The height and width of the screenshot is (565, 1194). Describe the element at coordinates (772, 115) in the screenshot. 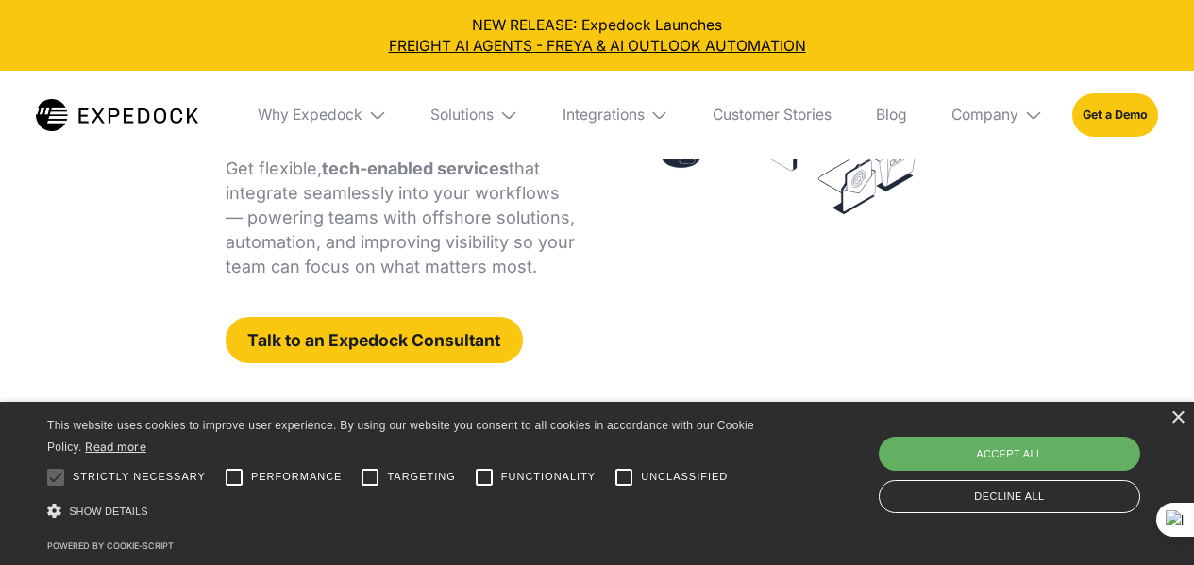

I see `a: Customer Stories` at that location.